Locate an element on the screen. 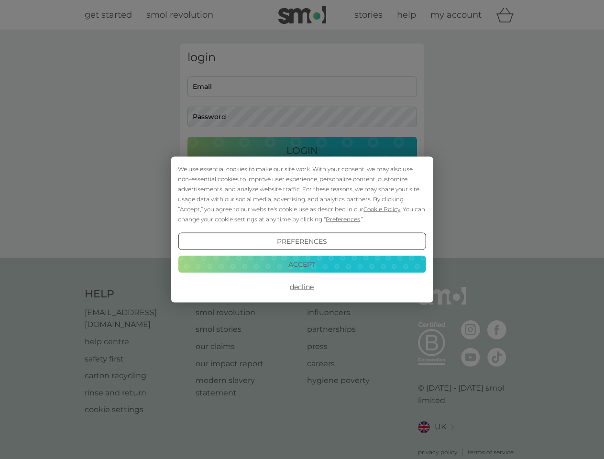  span: Preferences is located at coordinates (343, 219).